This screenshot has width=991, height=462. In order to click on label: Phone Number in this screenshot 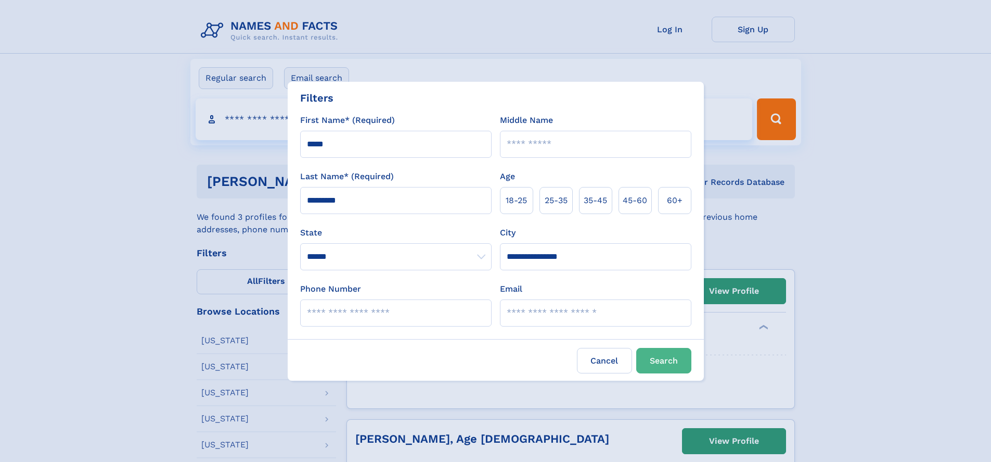, I will do `click(330, 289)`.